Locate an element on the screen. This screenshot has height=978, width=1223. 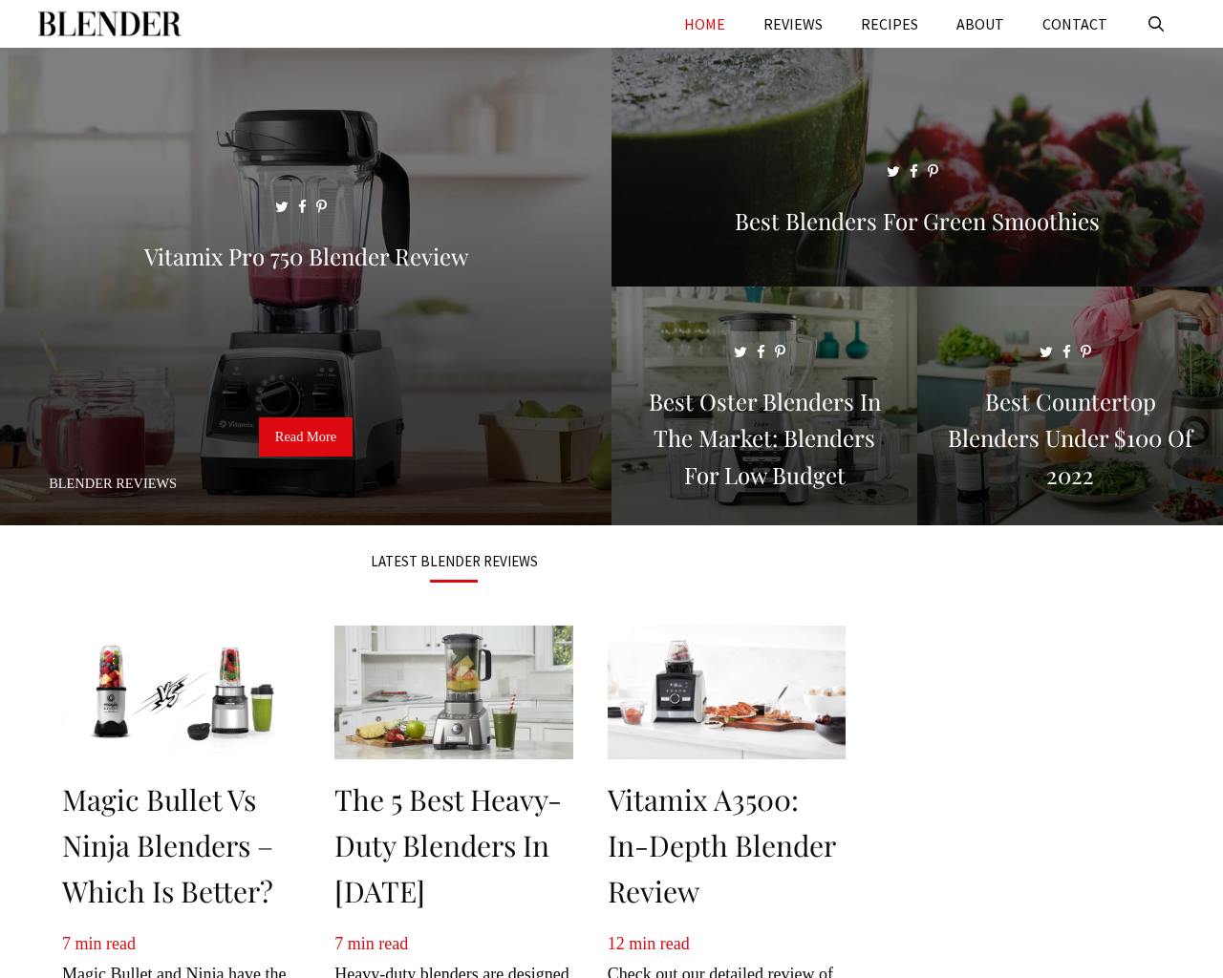
a: Best Oster Blenders in the Market: Blenders for Low Budget is located at coordinates (764, 512).